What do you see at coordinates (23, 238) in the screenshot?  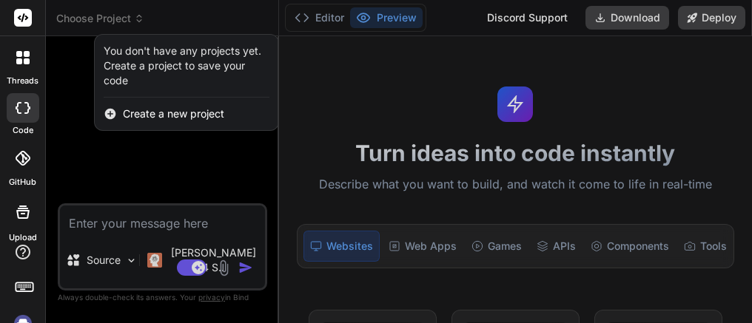 I see `label: Upload` at bounding box center [23, 238].